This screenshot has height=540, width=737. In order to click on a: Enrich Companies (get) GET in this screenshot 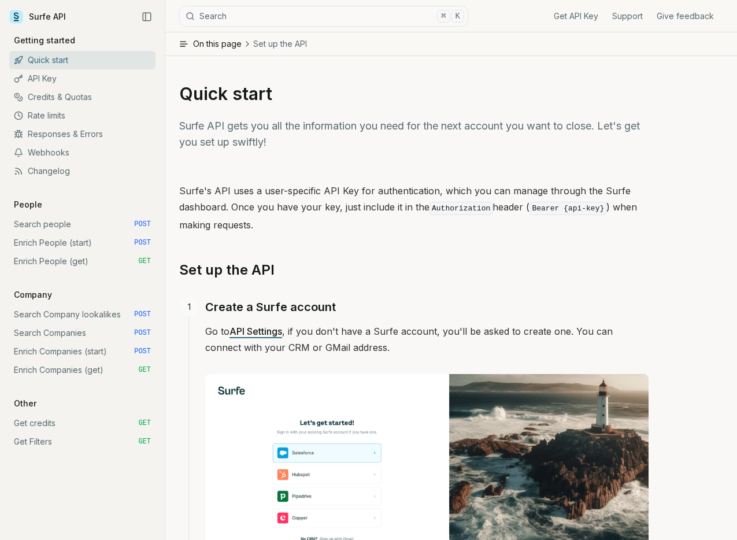, I will do `click(82, 370)`.